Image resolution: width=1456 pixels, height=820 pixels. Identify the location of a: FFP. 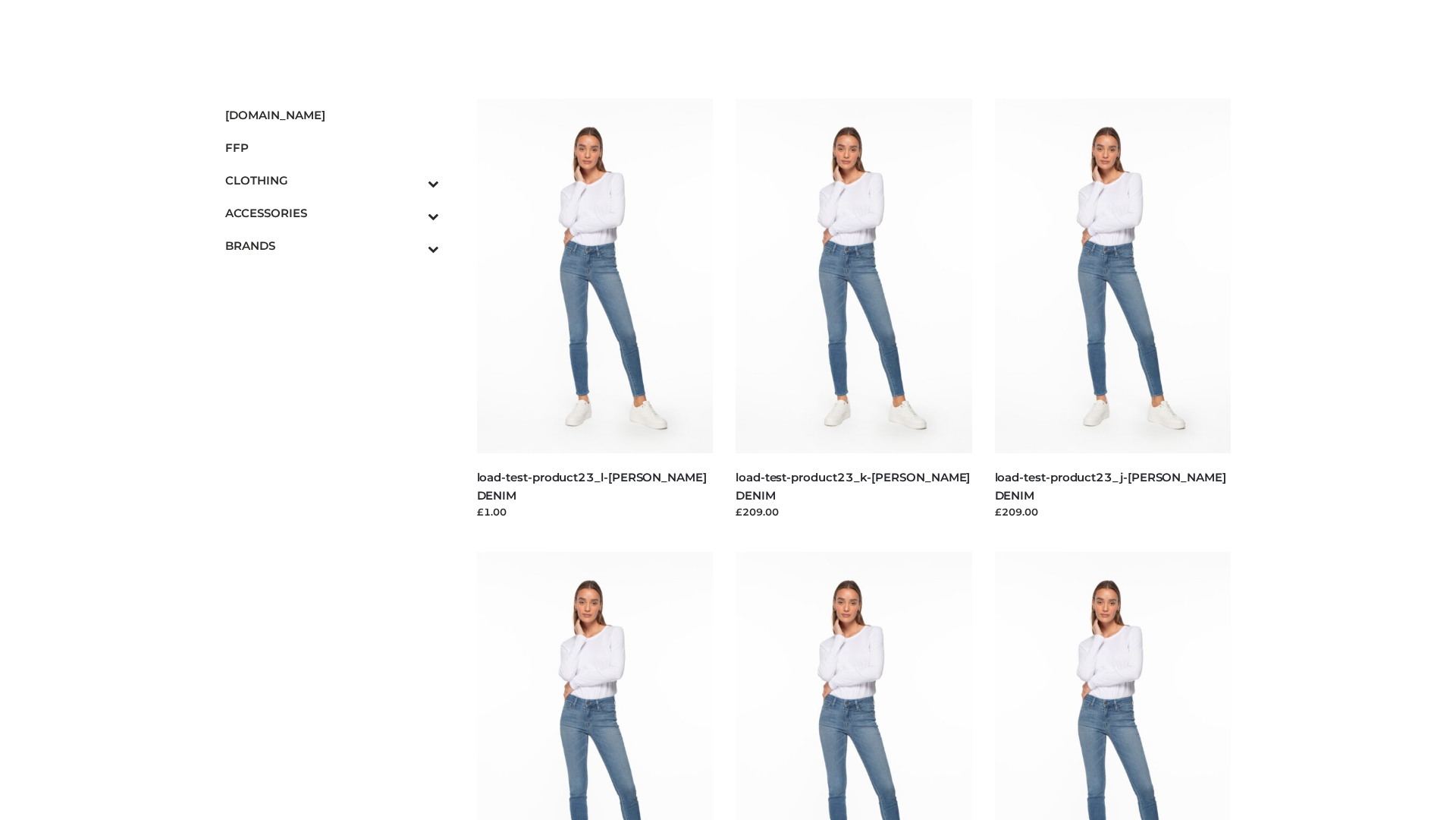
(333, 147).